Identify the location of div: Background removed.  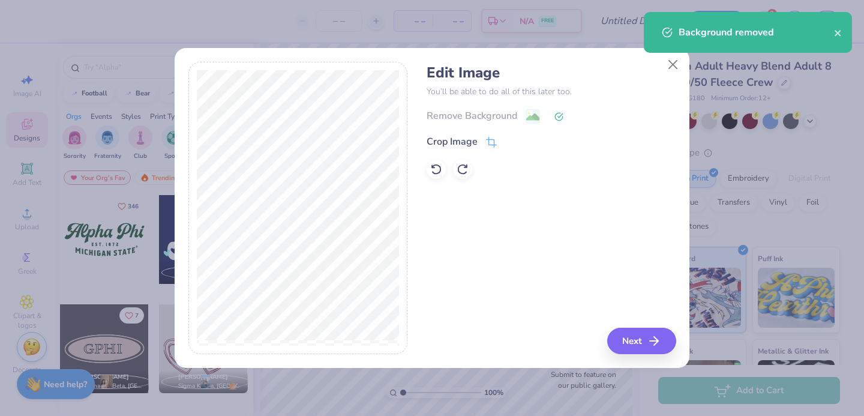
(756, 32).